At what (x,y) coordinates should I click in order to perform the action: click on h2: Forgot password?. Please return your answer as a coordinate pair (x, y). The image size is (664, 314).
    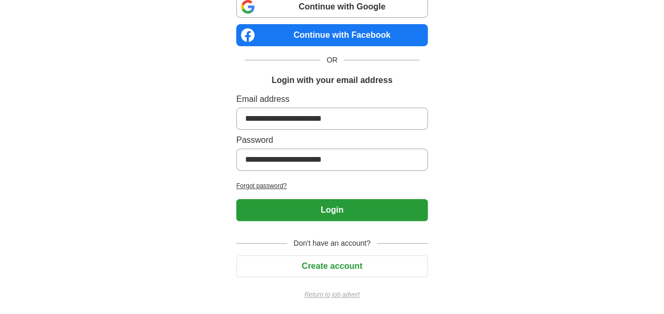
    Looking at the image, I should click on (332, 186).